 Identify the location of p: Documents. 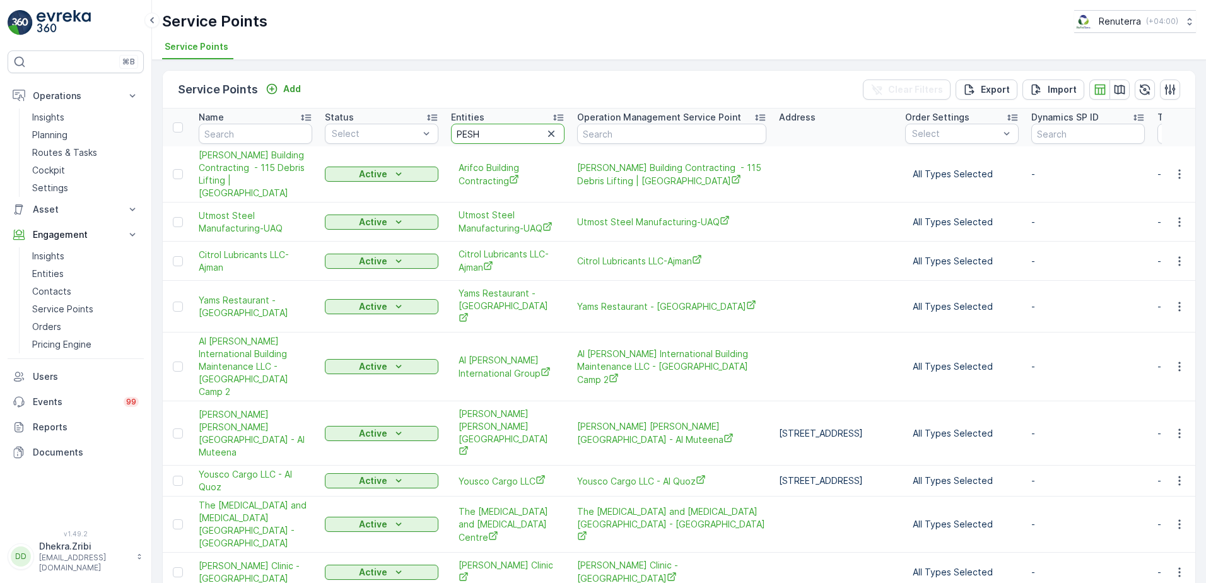
(86, 452).